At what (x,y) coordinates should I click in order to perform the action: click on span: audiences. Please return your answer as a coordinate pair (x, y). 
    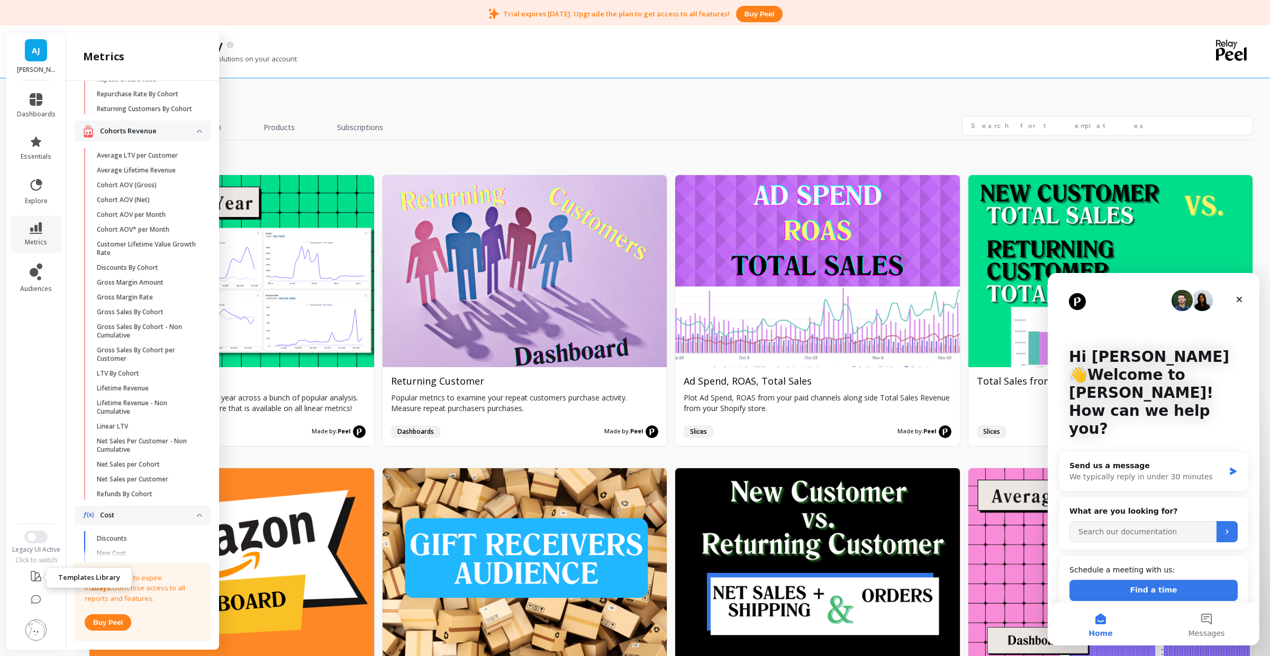
    Looking at the image, I should click on (36, 289).